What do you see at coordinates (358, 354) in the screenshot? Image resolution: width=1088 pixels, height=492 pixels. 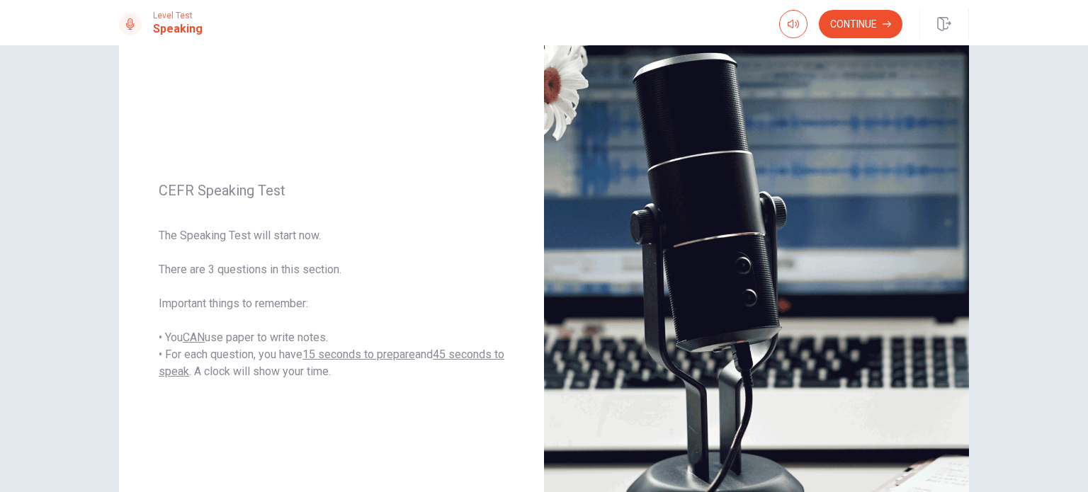 I see `u: 15 seconds to prepare` at bounding box center [358, 354].